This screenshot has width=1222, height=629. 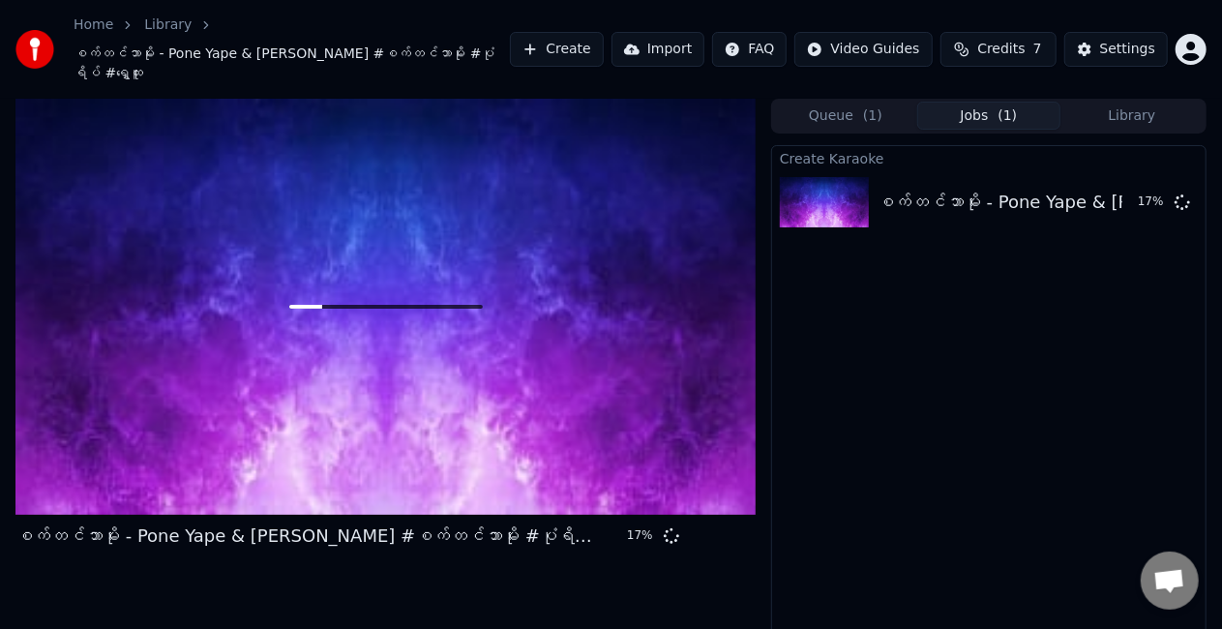 I want to click on button: Video Guides, so click(x=863, y=49).